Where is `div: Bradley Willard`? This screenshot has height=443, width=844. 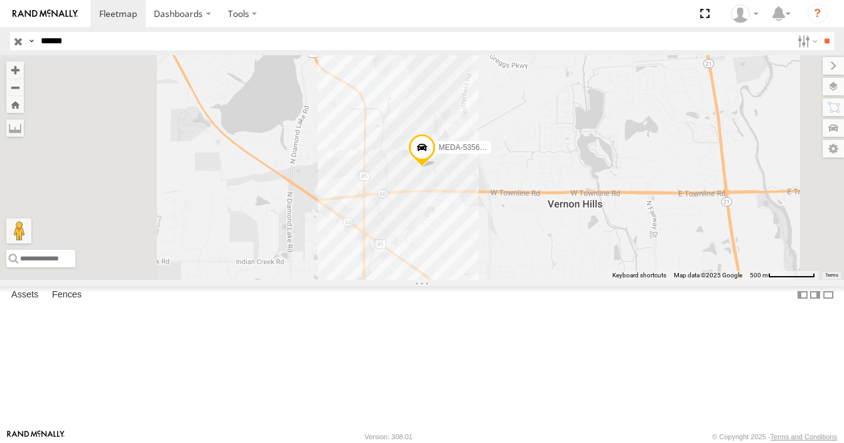
div: Bradley Willard is located at coordinates (744, 14).